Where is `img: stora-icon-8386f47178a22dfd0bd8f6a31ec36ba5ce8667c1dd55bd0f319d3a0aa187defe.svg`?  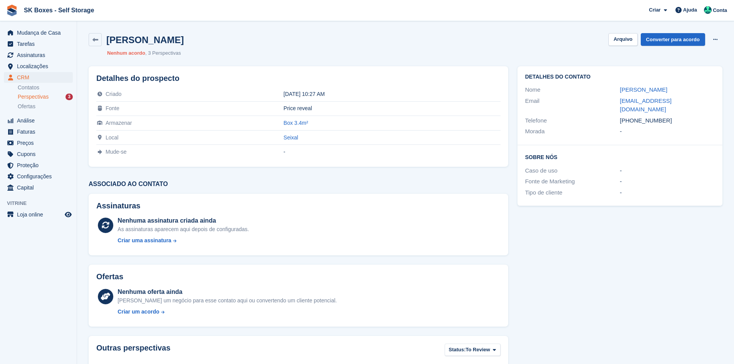 img: stora-icon-8386f47178a22dfd0bd8f6a31ec36ba5ce8667c1dd55bd0f319d3a0aa187defe.svg is located at coordinates (12, 10).